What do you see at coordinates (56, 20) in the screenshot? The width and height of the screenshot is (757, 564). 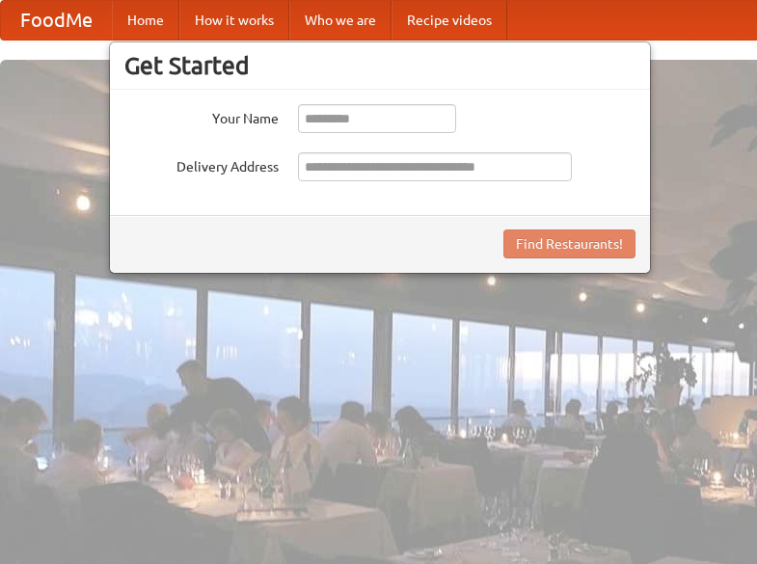 I see `a: FoodMe` at bounding box center [56, 20].